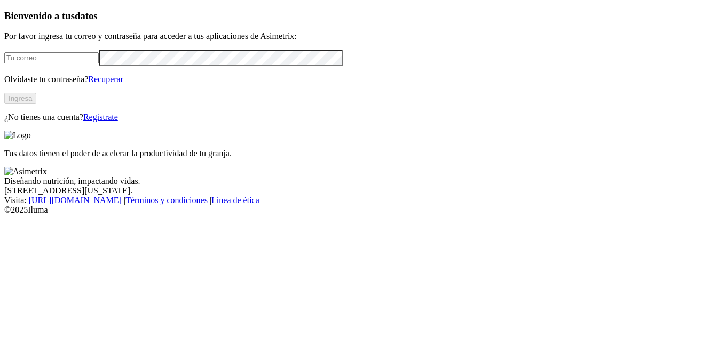  I want to click on a: Recuperar, so click(106, 79).